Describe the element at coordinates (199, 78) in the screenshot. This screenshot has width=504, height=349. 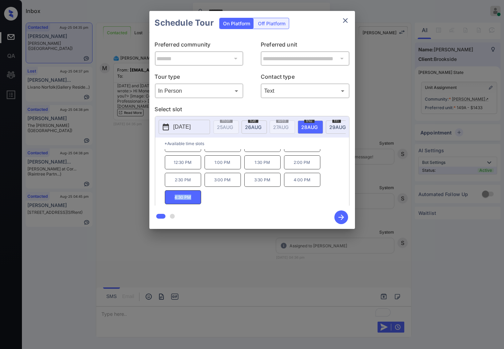
I see `p: Tour type` at that location.